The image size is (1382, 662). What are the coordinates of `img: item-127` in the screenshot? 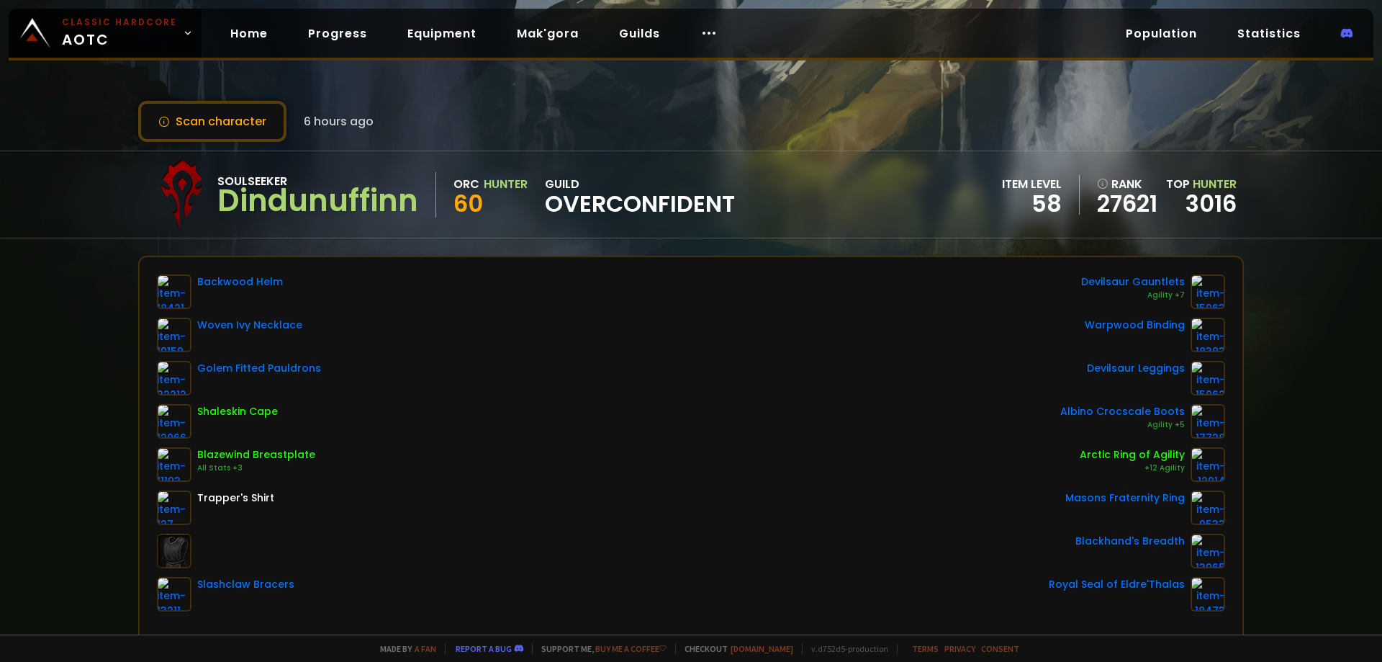 It's located at (174, 508).